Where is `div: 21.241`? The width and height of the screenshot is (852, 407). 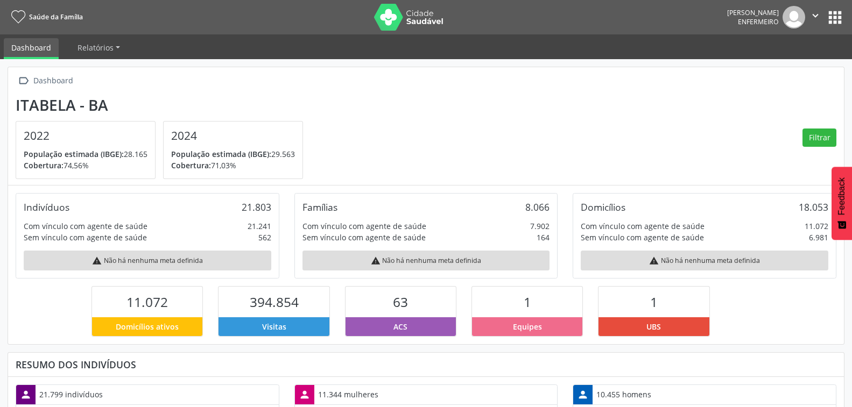 div: 21.241 is located at coordinates (259, 226).